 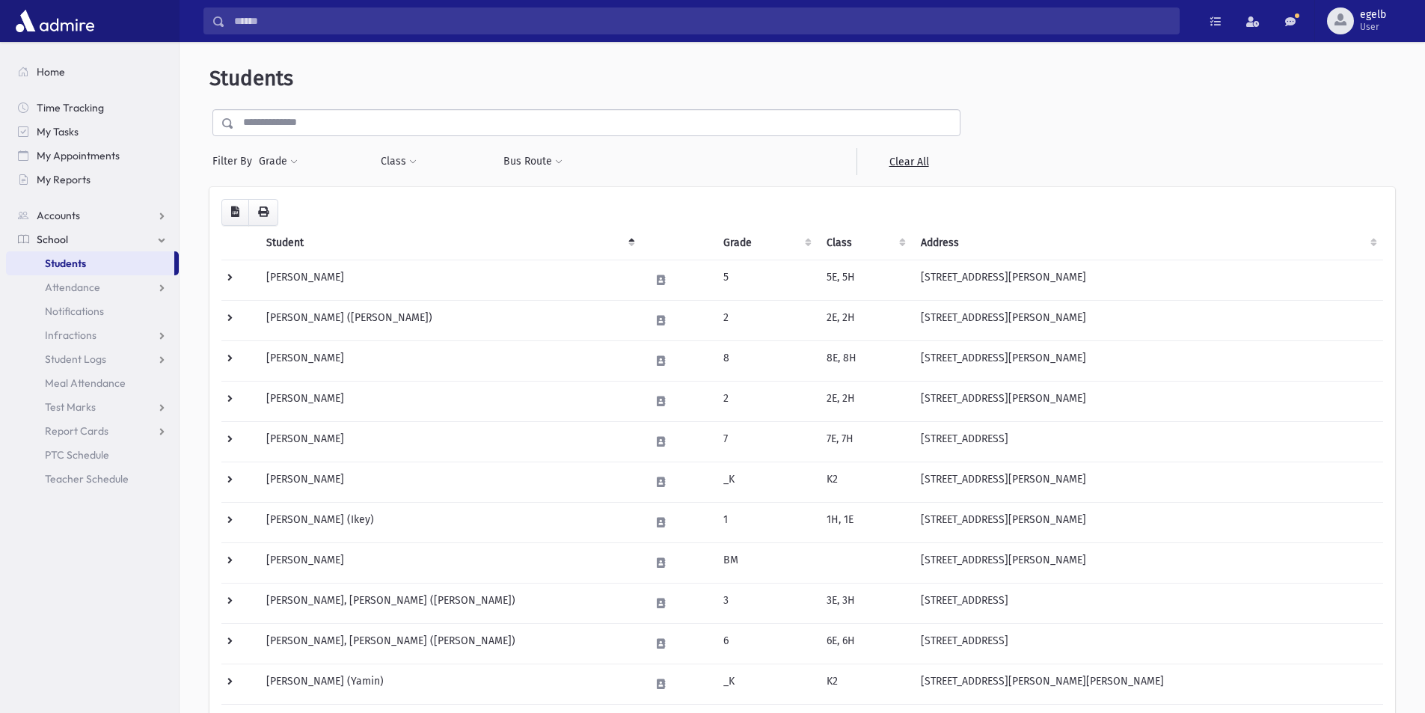 I want to click on span: egelb, so click(x=1373, y=15).